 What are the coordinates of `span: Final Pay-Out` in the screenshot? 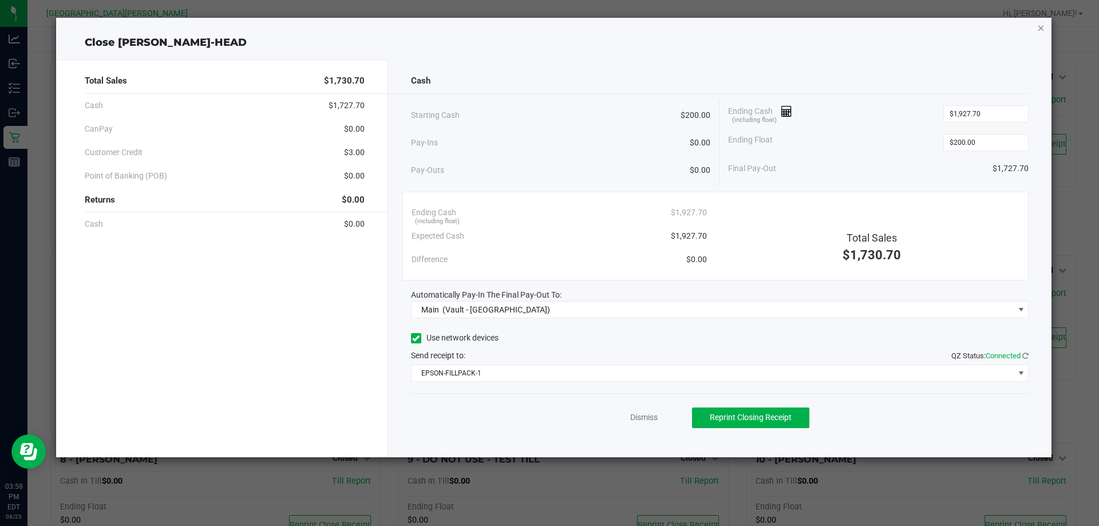 It's located at (752, 168).